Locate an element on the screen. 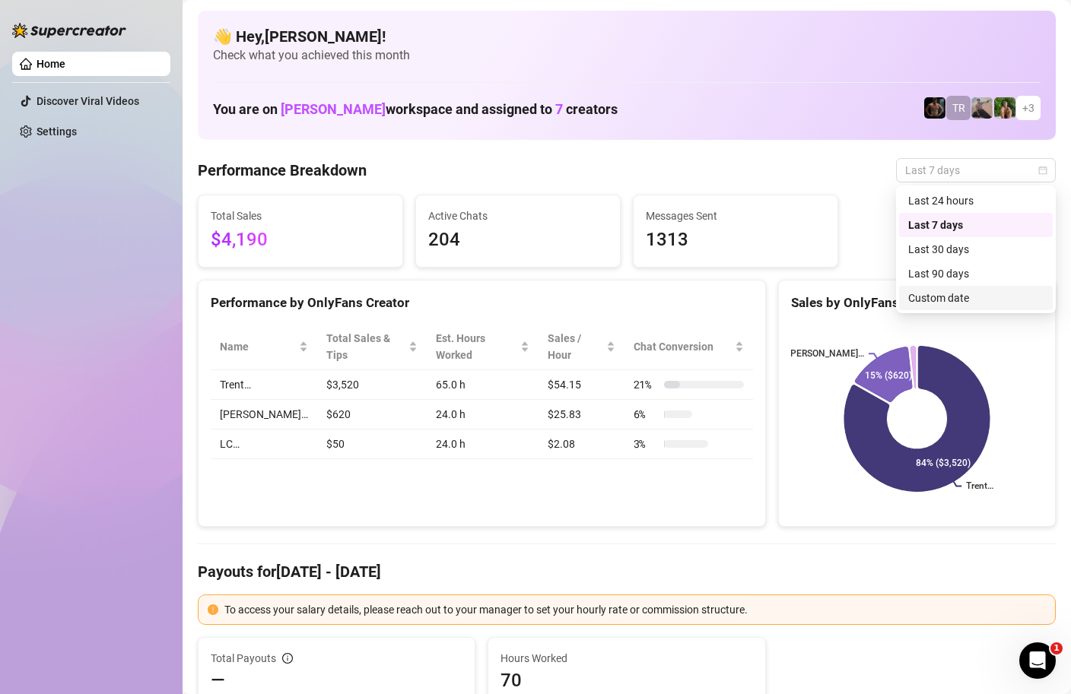 This screenshot has height=694, width=1071. a: Settings is located at coordinates (56, 132).